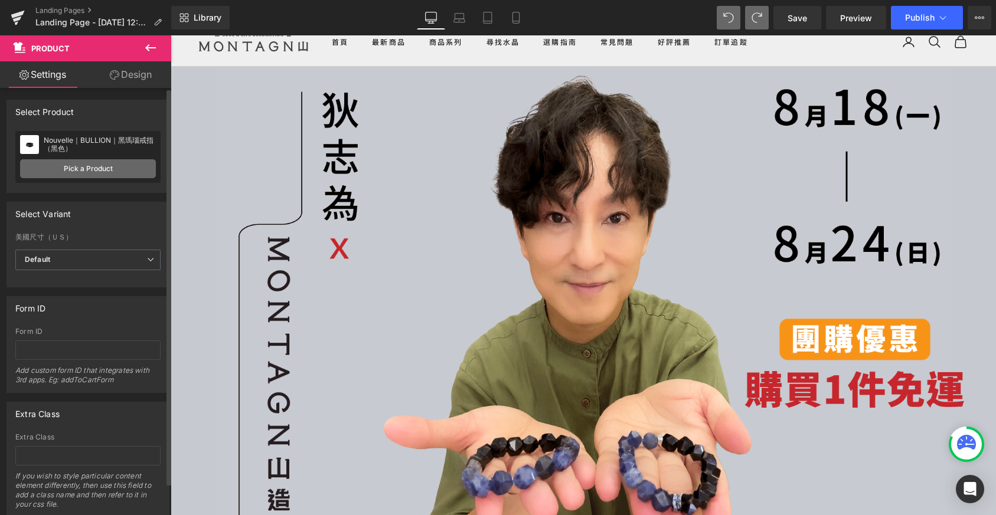 The width and height of the screenshot is (996, 515). What do you see at coordinates (332, 6) in the screenshot?
I see `summary: 尋找水晶` at bounding box center [332, 6].